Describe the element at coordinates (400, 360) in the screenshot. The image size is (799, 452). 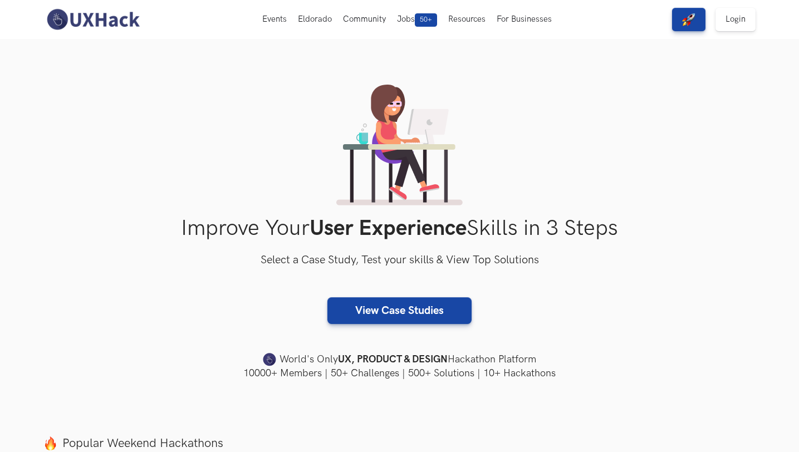
I see `h4: World's Only Hackathon Platform` at that location.